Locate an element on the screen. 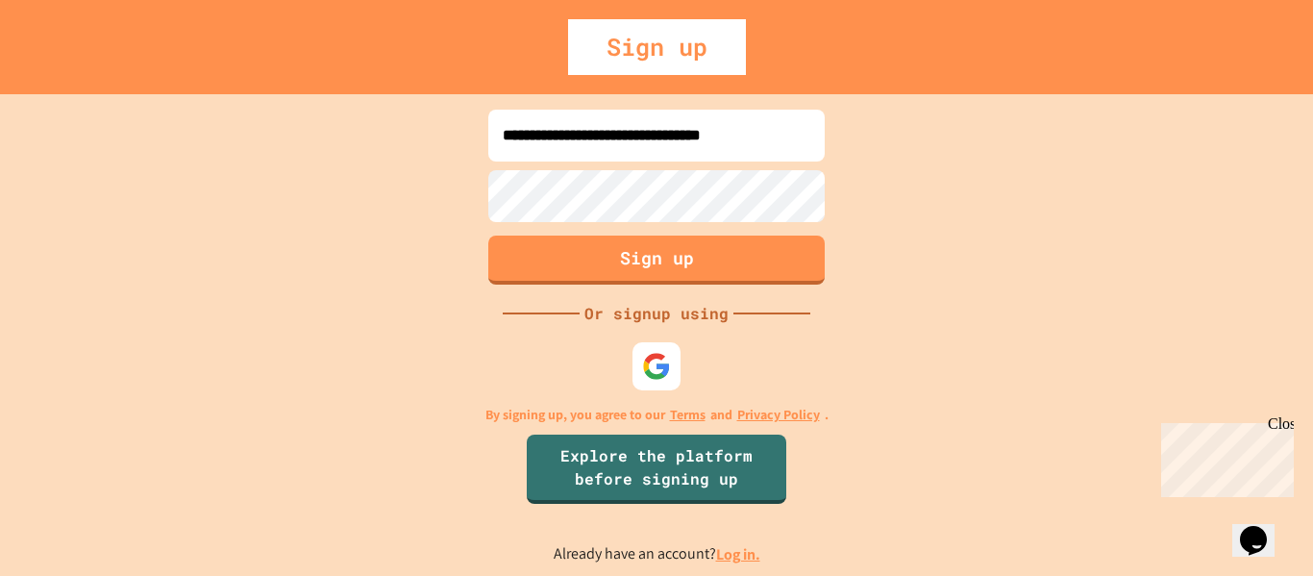 The image size is (1313, 576). p: Already have an account? is located at coordinates (657, 554).